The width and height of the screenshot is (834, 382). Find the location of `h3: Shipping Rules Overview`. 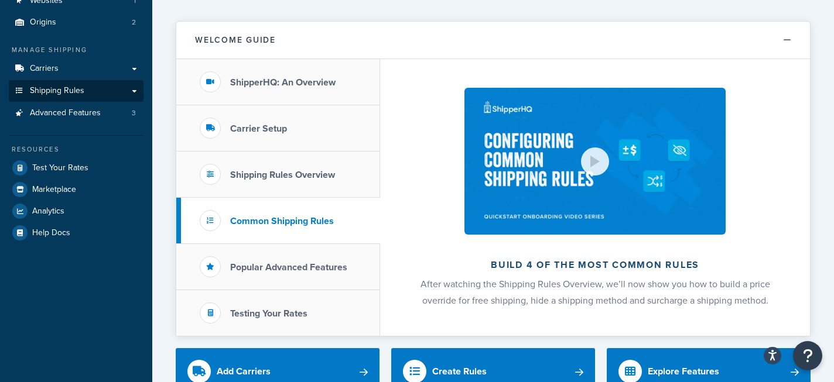

h3: Shipping Rules Overview is located at coordinates (282, 175).